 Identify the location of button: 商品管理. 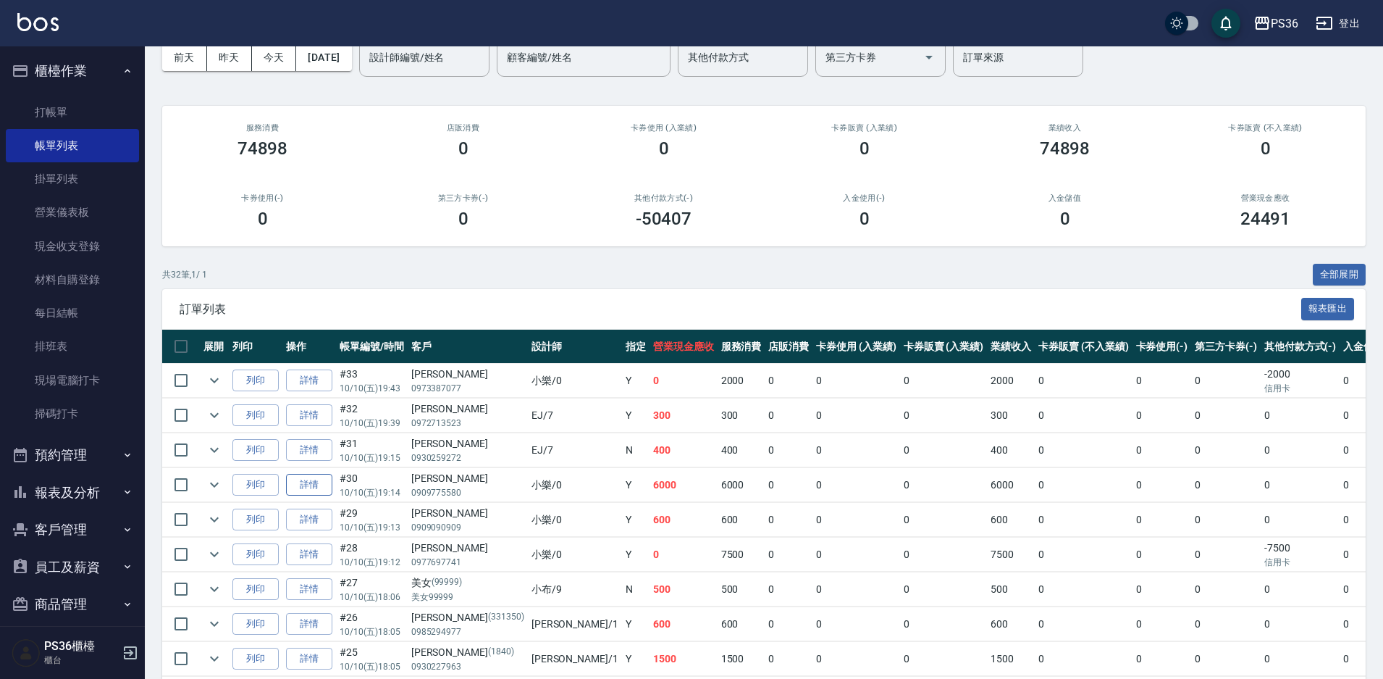
(72, 604).